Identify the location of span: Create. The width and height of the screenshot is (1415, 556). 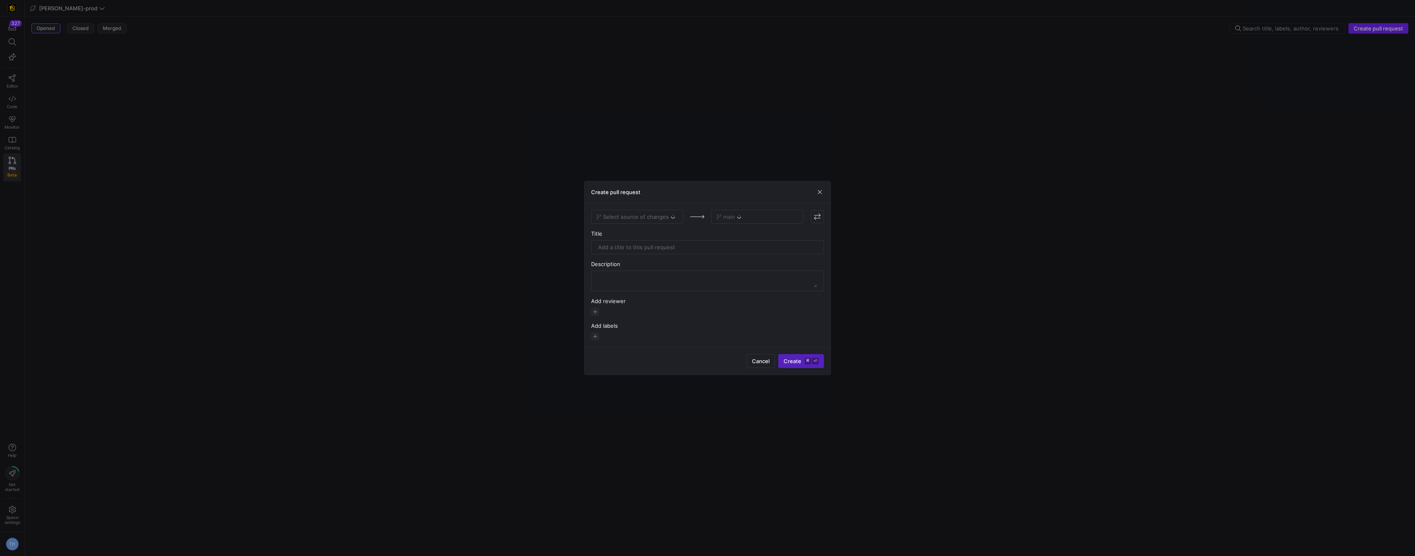
(801, 361).